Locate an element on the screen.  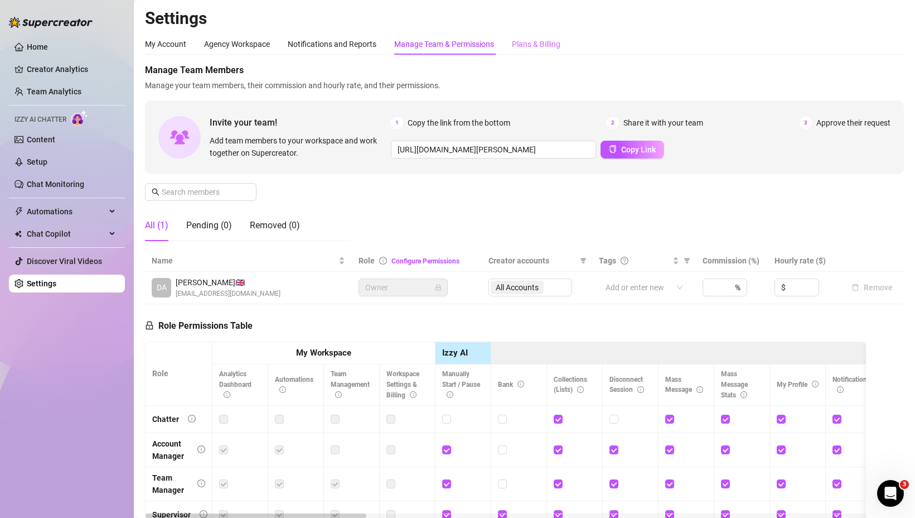
th: Name is located at coordinates (248, 260).